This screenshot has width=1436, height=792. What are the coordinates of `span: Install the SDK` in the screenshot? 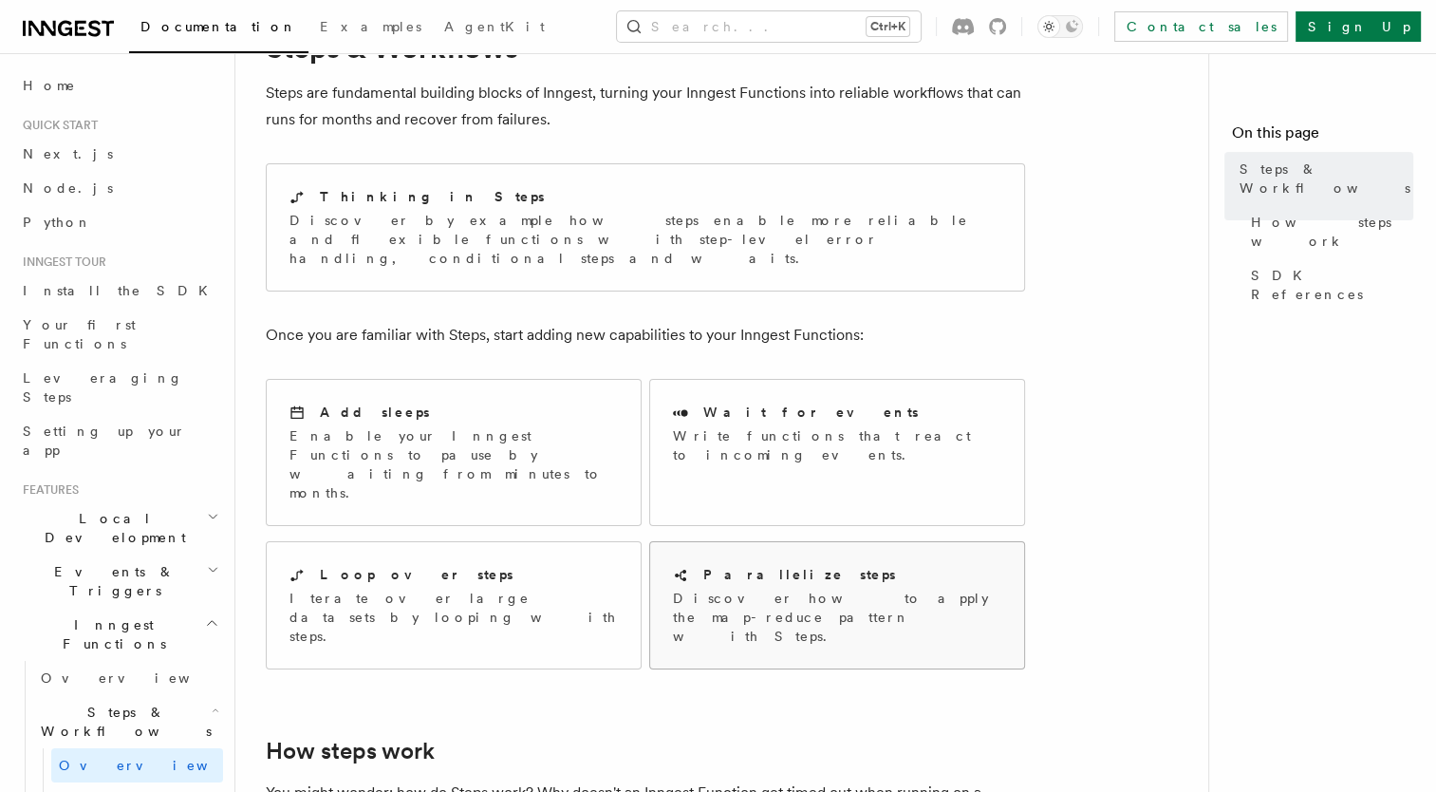 It's located at (121, 290).